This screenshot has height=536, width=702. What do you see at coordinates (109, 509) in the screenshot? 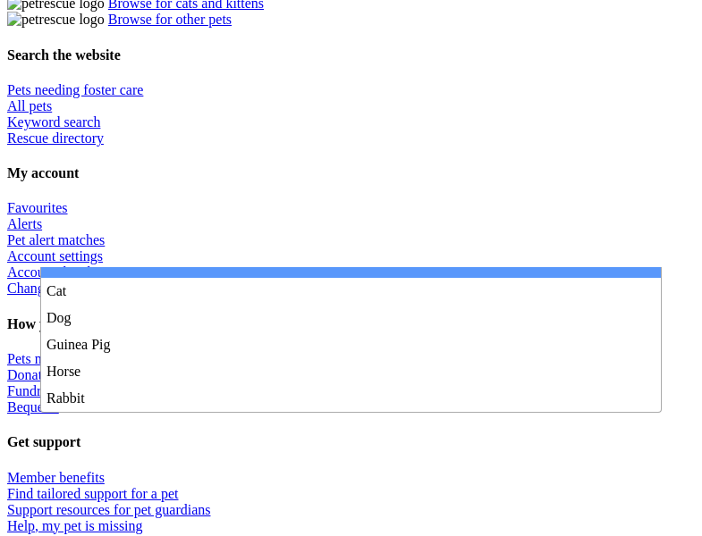
I see `a: Support resources for pet guardians` at bounding box center [109, 509].